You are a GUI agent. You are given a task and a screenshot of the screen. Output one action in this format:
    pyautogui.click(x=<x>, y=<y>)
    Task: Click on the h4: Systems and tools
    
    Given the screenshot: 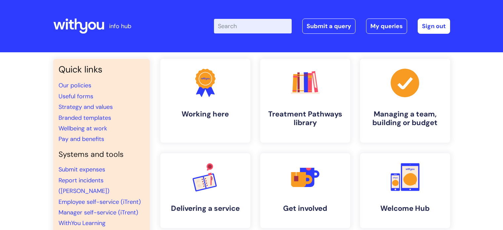 What is the action you would take?
    pyautogui.click(x=102, y=155)
    